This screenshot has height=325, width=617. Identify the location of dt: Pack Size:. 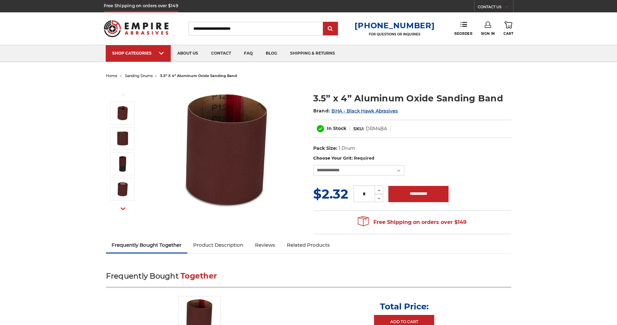
(325, 148).